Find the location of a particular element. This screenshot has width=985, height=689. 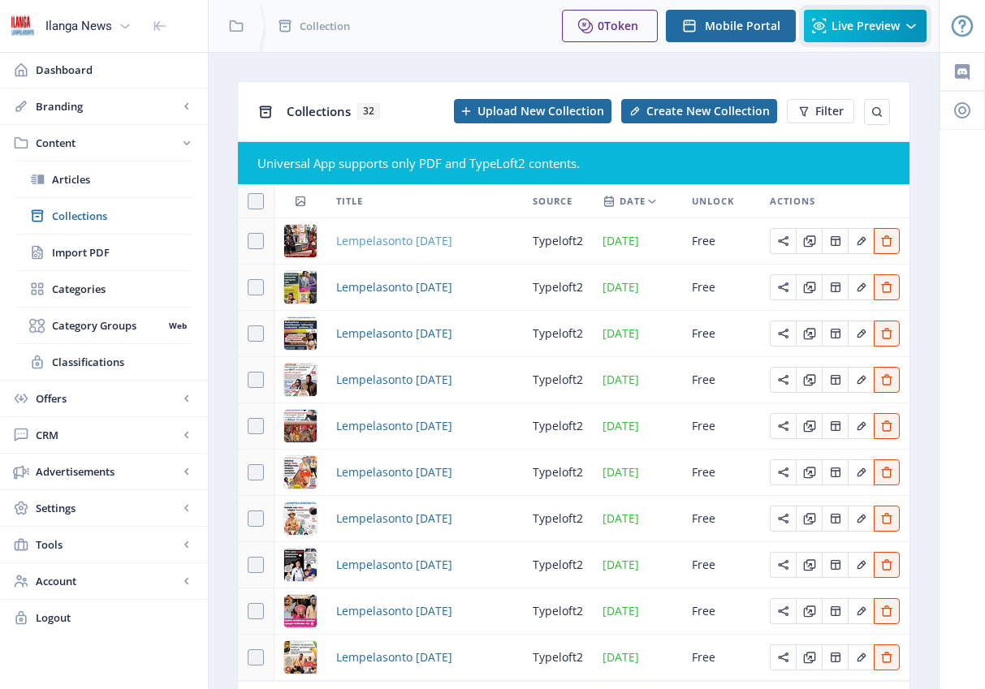

span: Content is located at coordinates (107, 143).